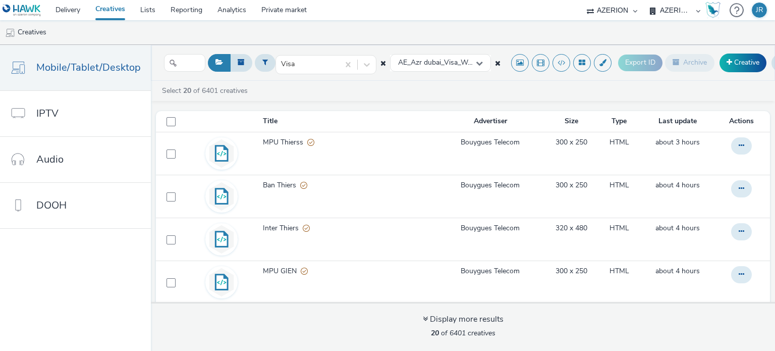 The image size is (775, 351). What do you see at coordinates (678, 142) in the screenshot?
I see `span: about 3 hours` at bounding box center [678, 142].